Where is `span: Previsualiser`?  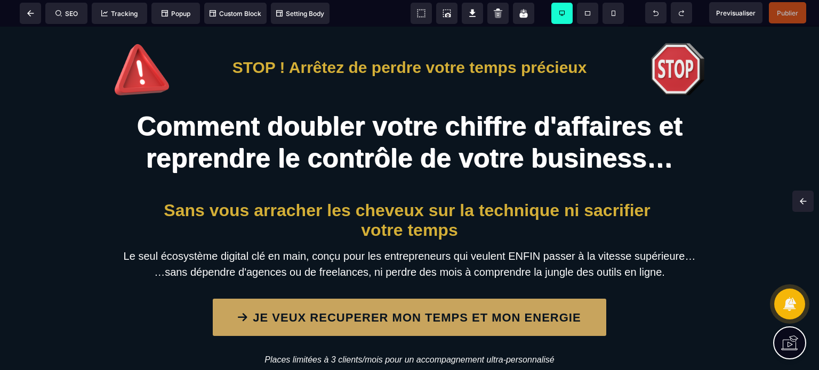
span: Previsualiser is located at coordinates (736, 13).